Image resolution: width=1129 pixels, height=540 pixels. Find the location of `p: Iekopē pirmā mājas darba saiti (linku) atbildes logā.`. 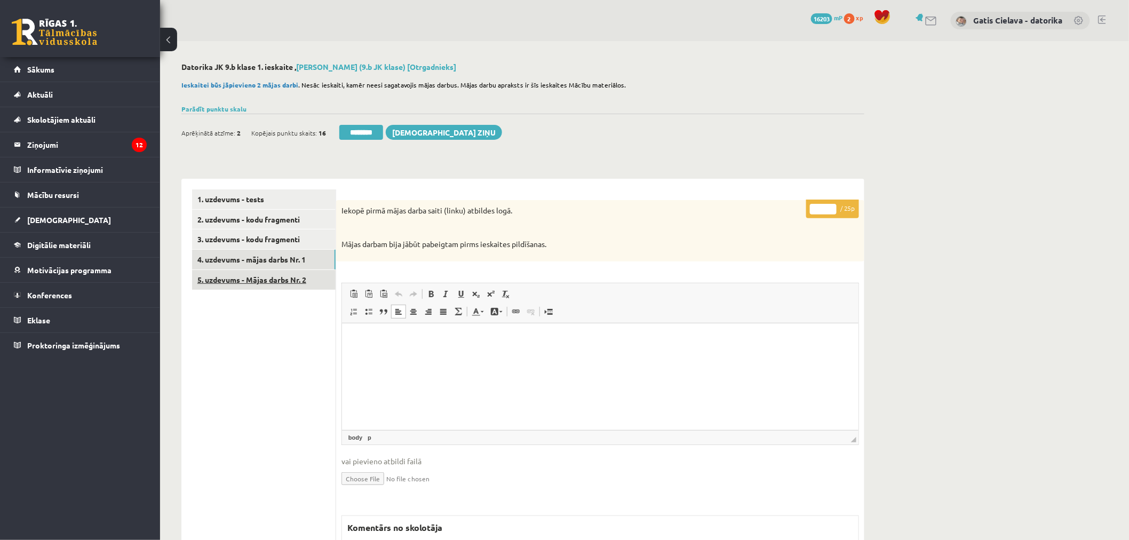

p: Iekopē pirmā mājas darba saiti (linku) atbildes logā. is located at coordinates (574, 211).